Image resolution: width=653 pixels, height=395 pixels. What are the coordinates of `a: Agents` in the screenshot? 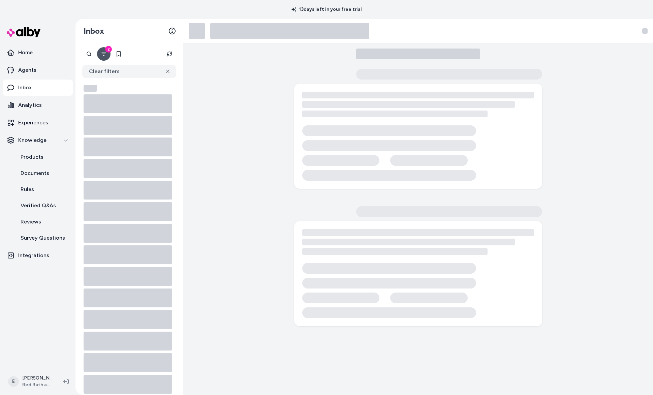 It's located at (38, 70).